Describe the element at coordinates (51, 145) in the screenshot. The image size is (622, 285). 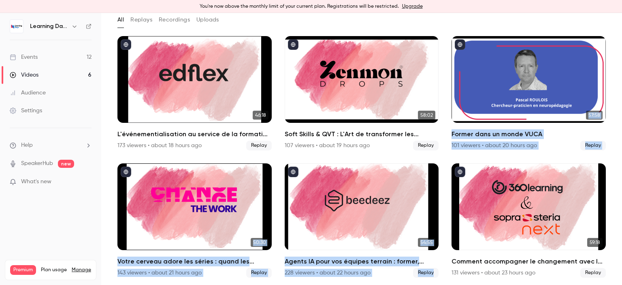
I see `li: help-dropdown-opener` at that location.